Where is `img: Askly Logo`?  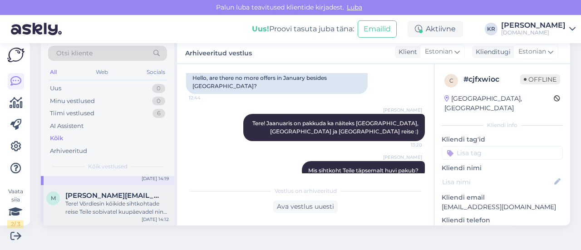
img: Askly Logo is located at coordinates (16, 55).